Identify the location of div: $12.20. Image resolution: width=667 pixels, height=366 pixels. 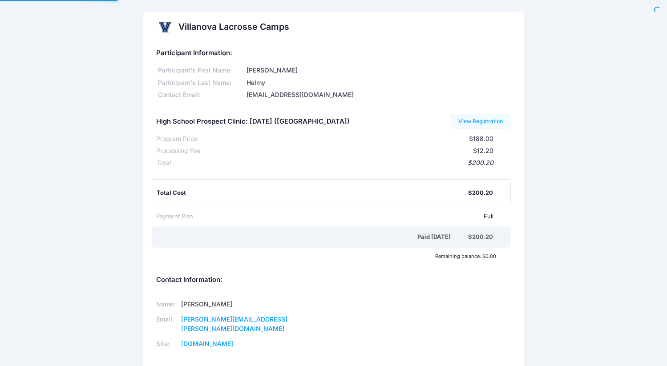
(346, 151).